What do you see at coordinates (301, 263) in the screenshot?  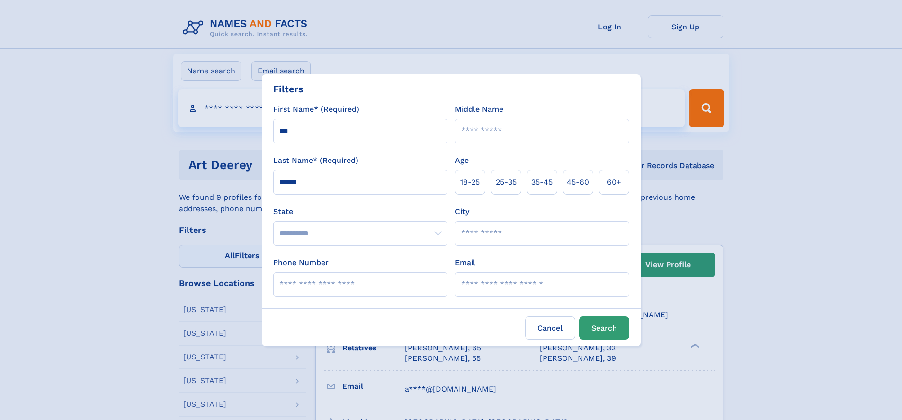 I see `label: Phone Number` at bounding box center [301, 263].